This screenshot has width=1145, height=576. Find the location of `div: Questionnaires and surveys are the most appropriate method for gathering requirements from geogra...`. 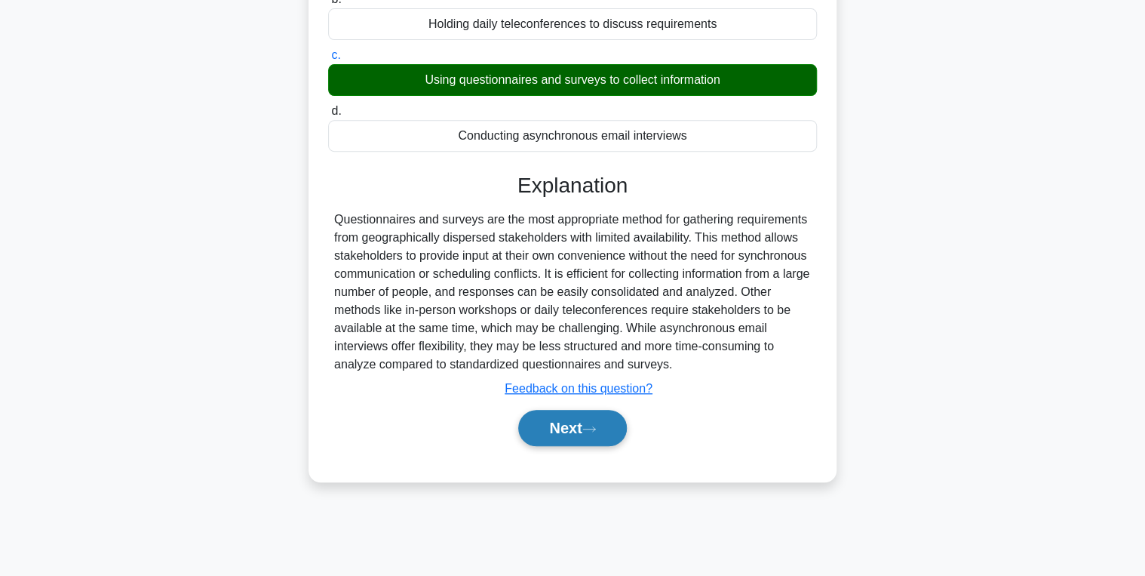

div: Questionnaires and surveys are the most appropriate method for gathering requirements from geogra... is located at coordinates (573, 292).